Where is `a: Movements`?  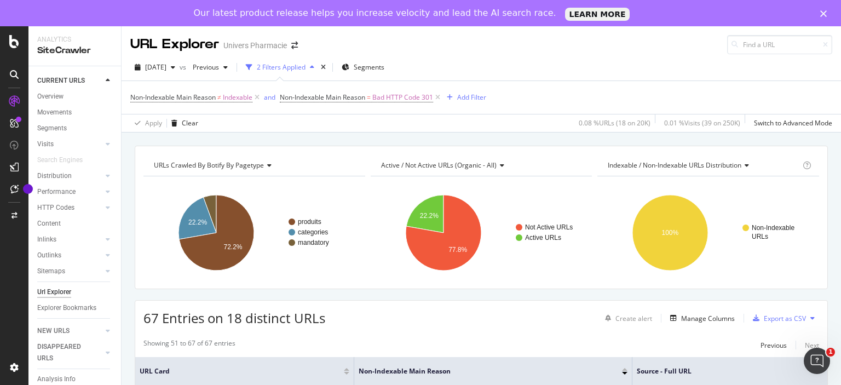
a: Movements is located at coordinates (75, 112).